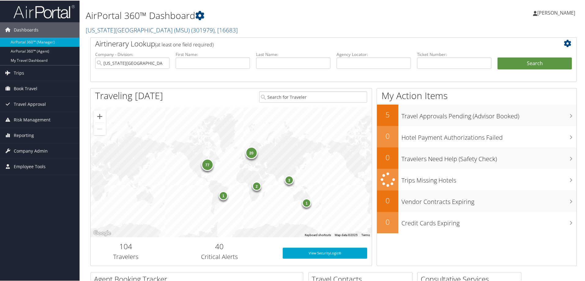 This screenshot has width=585, height=281. What do you see at coordinates (489, 200) in the screenshot?
I see `h3: Vendor Contracts Expiring` at bounding box center [489, 200].